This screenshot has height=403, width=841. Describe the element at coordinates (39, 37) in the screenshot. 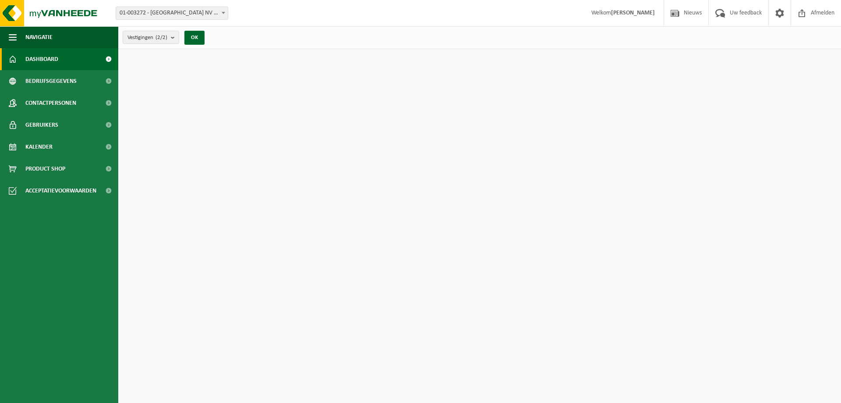

I see `span: Navigatie` at that location.